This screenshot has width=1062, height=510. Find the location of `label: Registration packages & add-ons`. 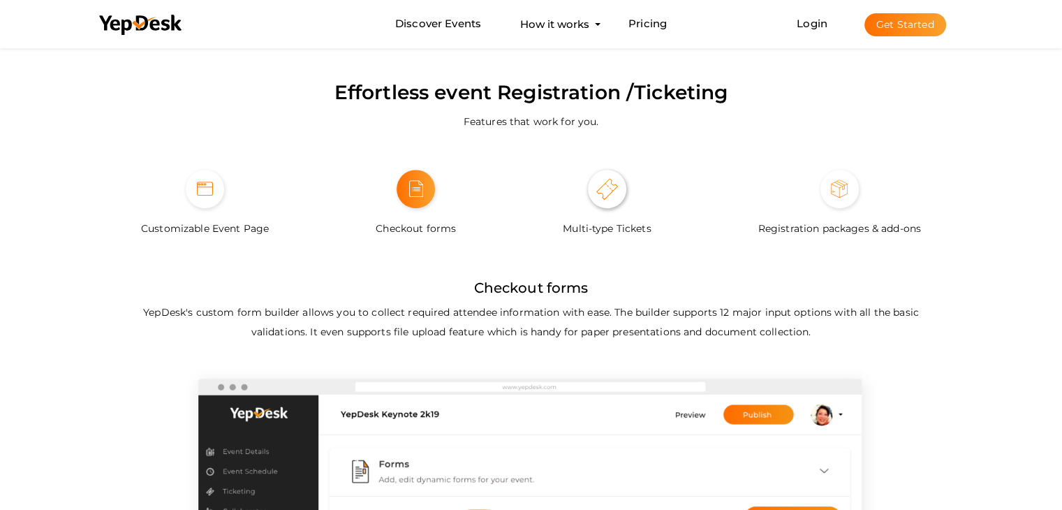

label: Registration packages & add-ons is located at coordinates (839, 223).